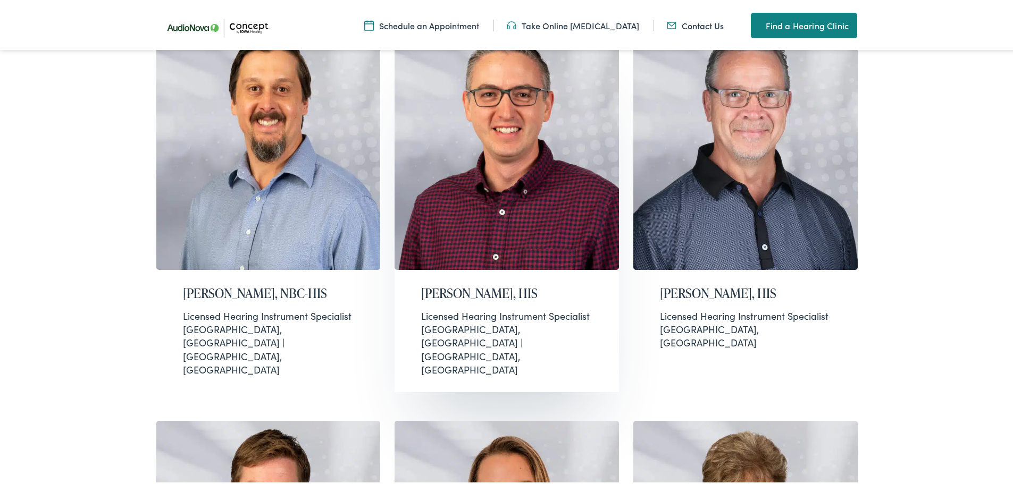 This screenshot has width=1013, height=484. I want to click on a: Eric Wolvers is a hearing instrument specialist at Concept by Iowa Hearing in Marshalltown. [PERS..., so click(507, 206).